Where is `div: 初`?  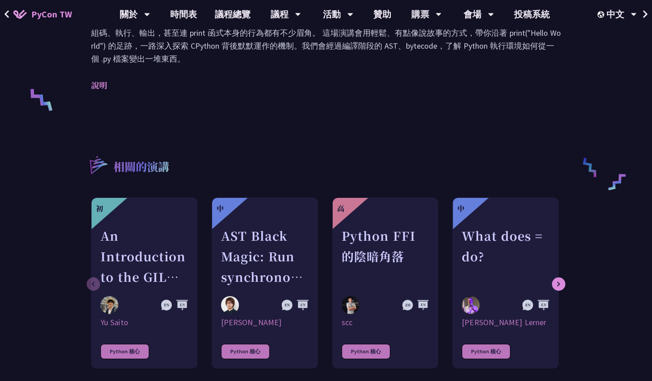 div: 初 is located at coordinates (100, 209).